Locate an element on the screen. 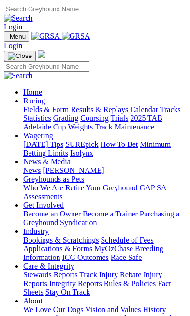  a: Track Injury Rebate is located at coordinates (110, 274).